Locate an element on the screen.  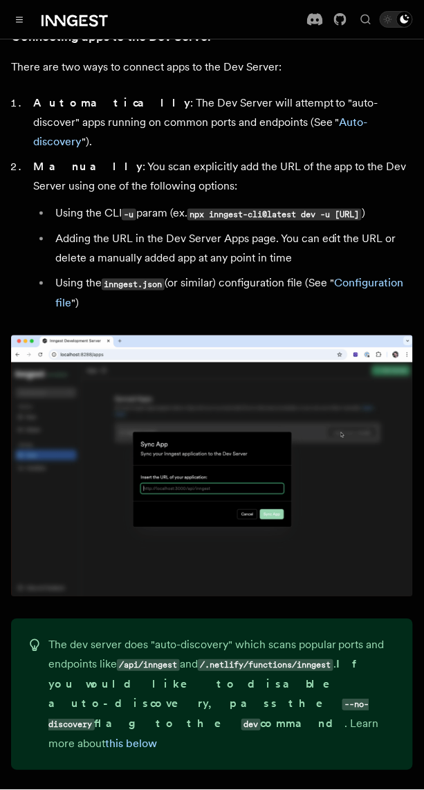
li: : The Dev Server will attempt to "auto-discover" apps running on common ports and endpoints (See ... is located at coordinates (221, 122).